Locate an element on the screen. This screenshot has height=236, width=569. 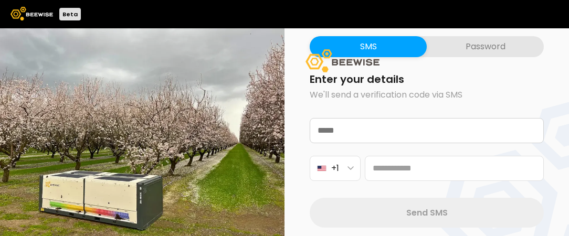
span: +1 is located at coordinates (335, 168).